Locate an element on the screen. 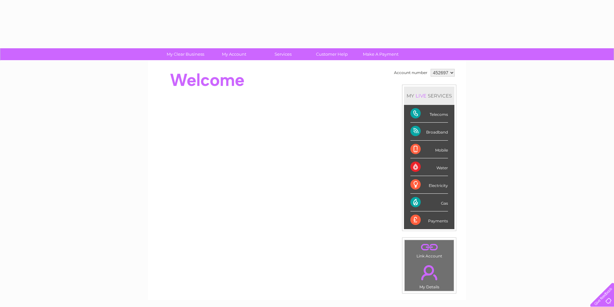  a: Customer Help is located at coordinates (332, 54).